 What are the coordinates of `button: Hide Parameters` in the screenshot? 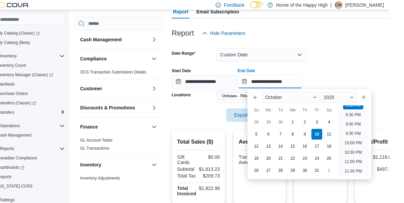 It's located at (238, 33).